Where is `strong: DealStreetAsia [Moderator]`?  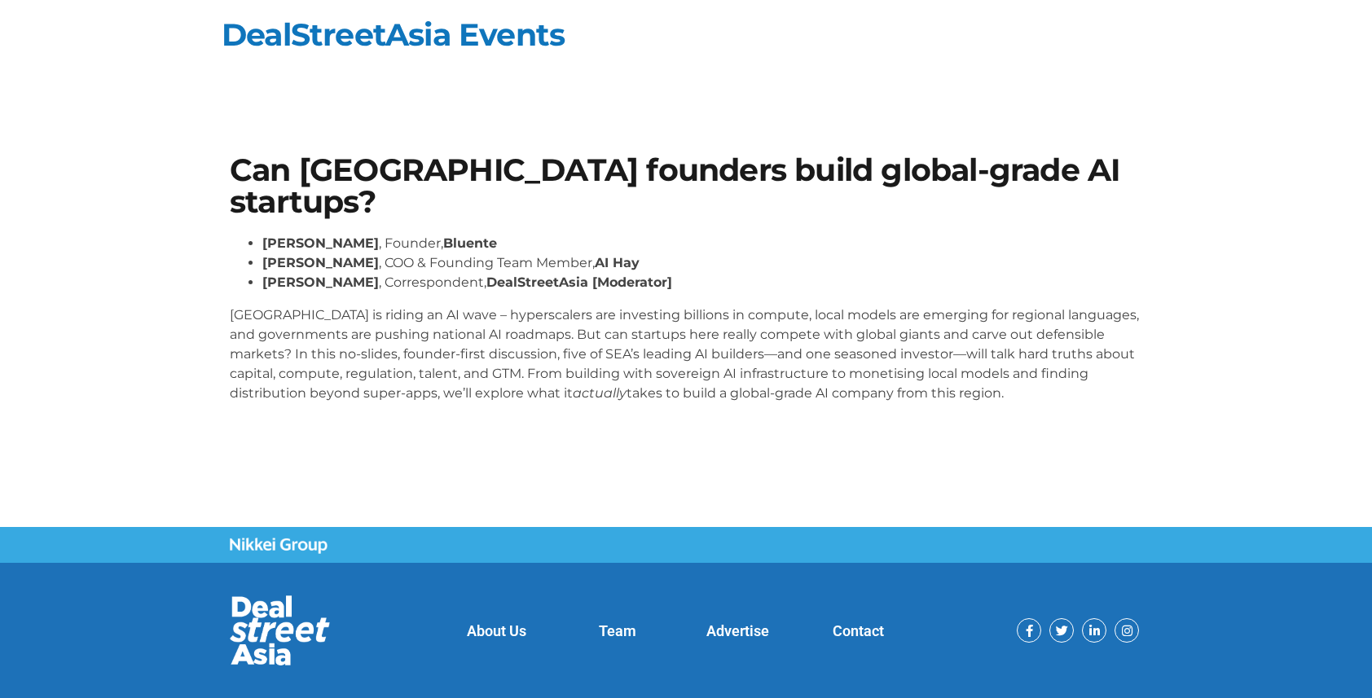
strong: DealStreetAsia [Moderator] is located at coordinates (579, 282).